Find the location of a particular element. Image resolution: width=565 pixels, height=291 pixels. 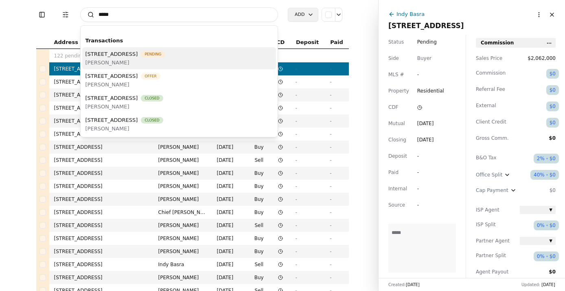

span: Sales Price is located at coordinates (496, 58).